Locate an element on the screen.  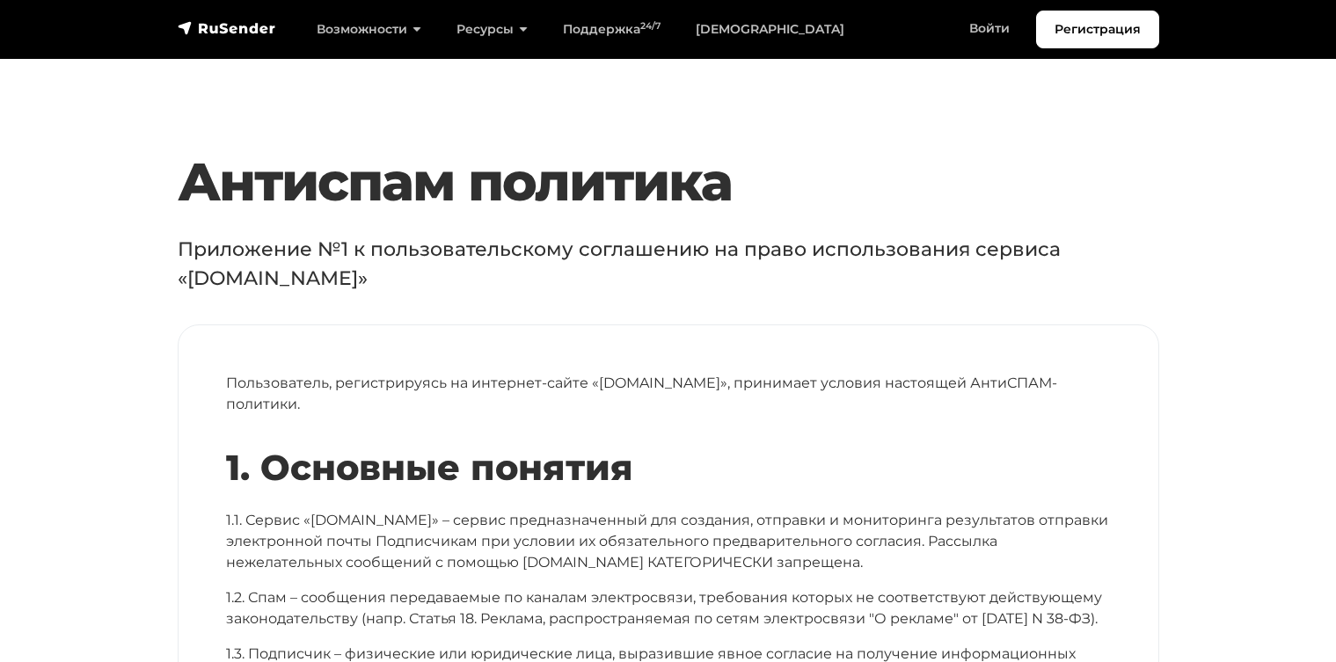
img: RuSender is located at coordinates (227, 28).